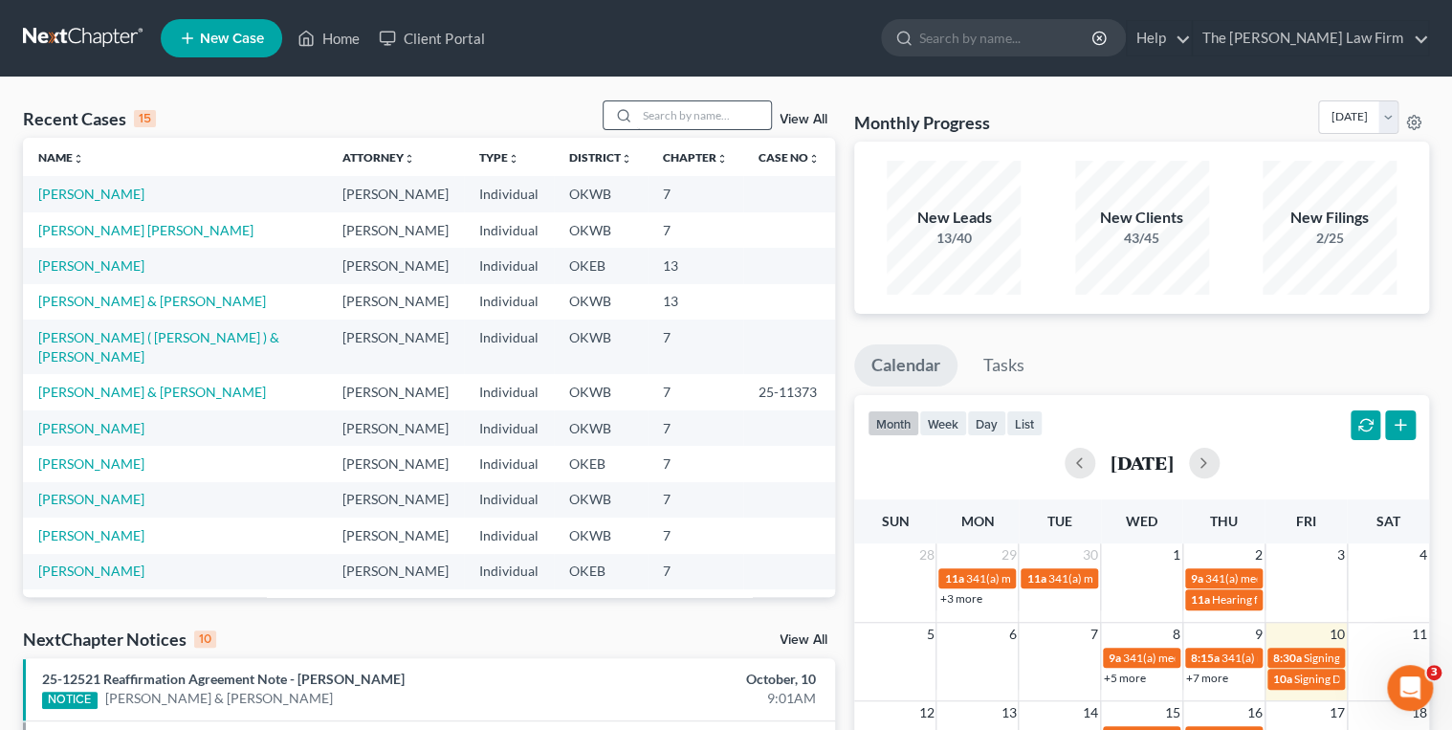 The image size is (1452, 730). Describe the element at coordinates (601, 157) in the screenshot. I see `a: Districtunfold_more` at that location.